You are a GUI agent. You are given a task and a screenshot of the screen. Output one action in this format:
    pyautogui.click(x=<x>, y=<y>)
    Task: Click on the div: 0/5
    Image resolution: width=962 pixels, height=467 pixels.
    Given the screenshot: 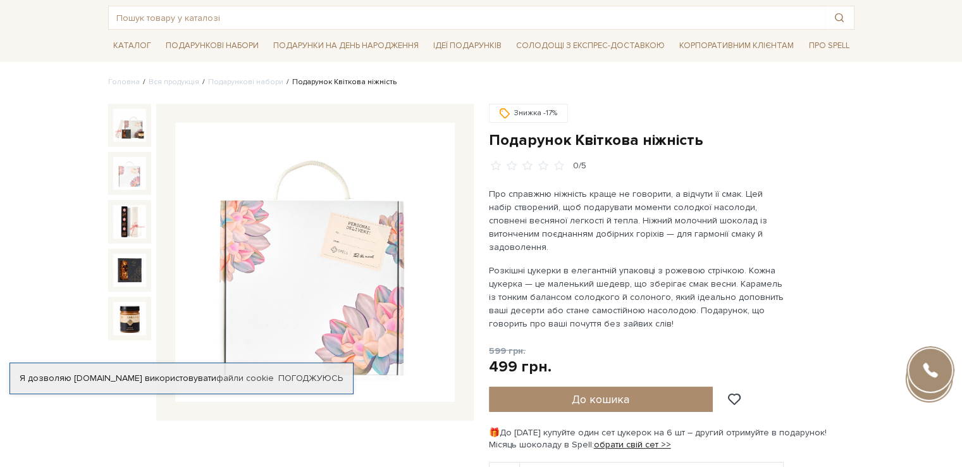 What is the action you would take?
    pyautogui.click(x=579, y=166)
    